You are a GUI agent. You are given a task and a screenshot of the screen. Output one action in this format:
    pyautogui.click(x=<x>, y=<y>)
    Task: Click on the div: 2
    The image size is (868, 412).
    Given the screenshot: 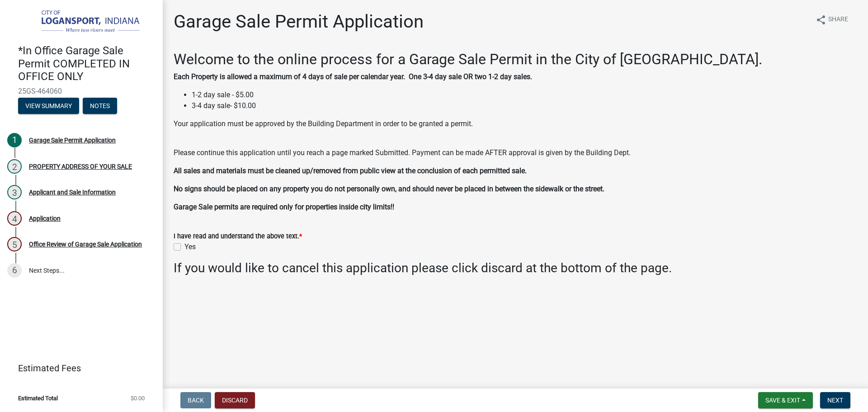 What is the action you would take?
    pyautogui.click(x=14, y=166)
    